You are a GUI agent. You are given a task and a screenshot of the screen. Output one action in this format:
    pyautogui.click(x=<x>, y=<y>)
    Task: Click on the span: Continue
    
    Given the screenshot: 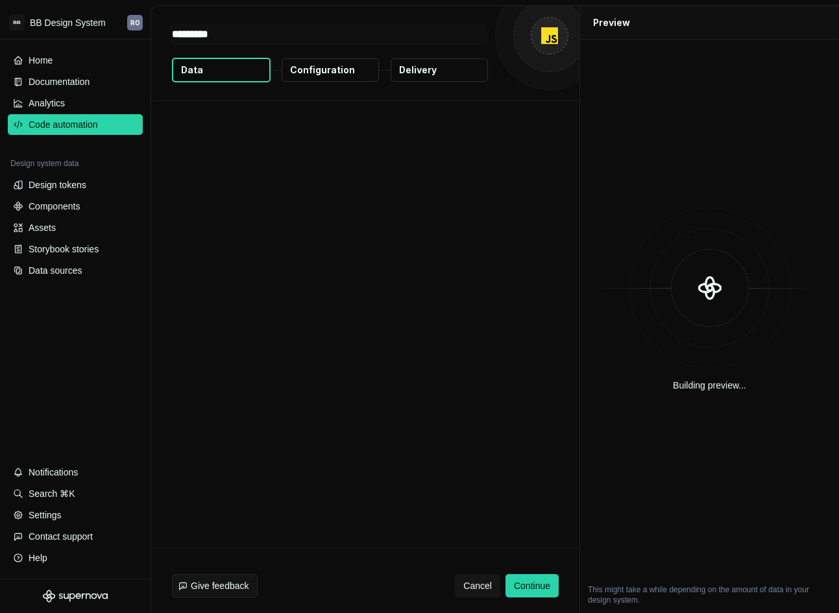 What is the action you would take?
    pyautogui.click(x=532, y=586)
    